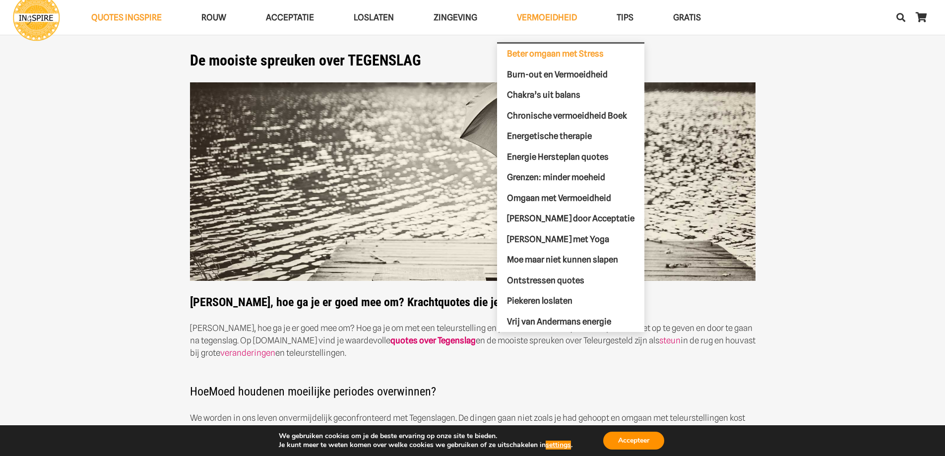 The height and width of the screenshot is (456, 945). Describe the element at coordinates (570, 157) in the screenshot. I see `a: Energie Hersteplan quotes` at that location.